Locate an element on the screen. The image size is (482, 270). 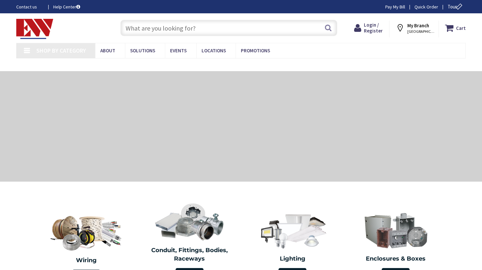
h2: Wiring is located at coordinates (87, 261).